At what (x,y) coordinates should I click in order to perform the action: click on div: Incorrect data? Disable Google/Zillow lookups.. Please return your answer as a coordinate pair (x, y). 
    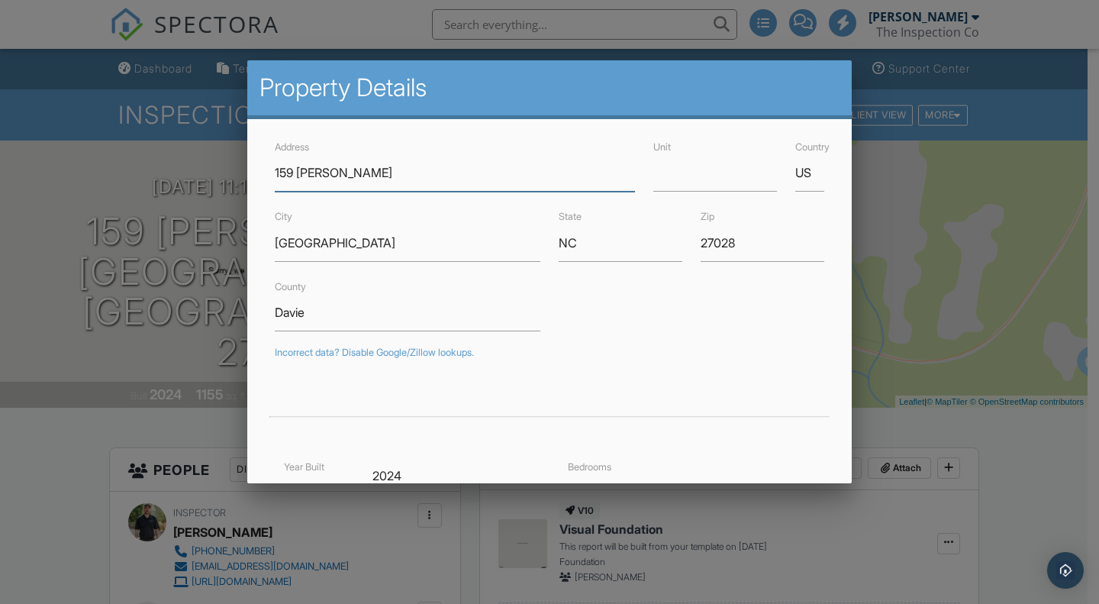
    Looking at the image, I should click on (549, 353).